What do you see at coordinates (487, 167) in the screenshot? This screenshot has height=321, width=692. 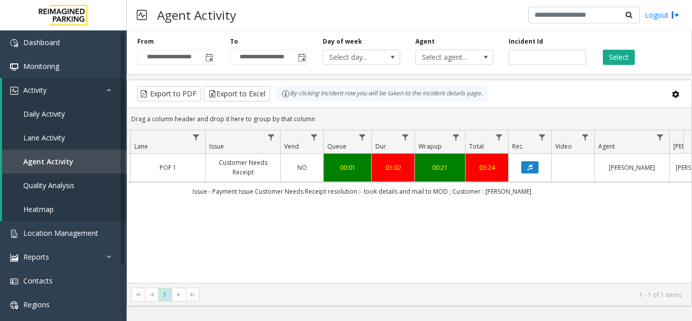 I see `a: 03:24` at bounding box center [487, 167].